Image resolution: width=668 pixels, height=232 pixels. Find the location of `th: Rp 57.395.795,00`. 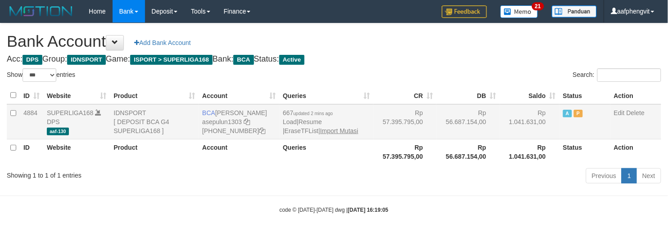

th: Rp 57.395.795,00 is located at coordinates (405, 152).